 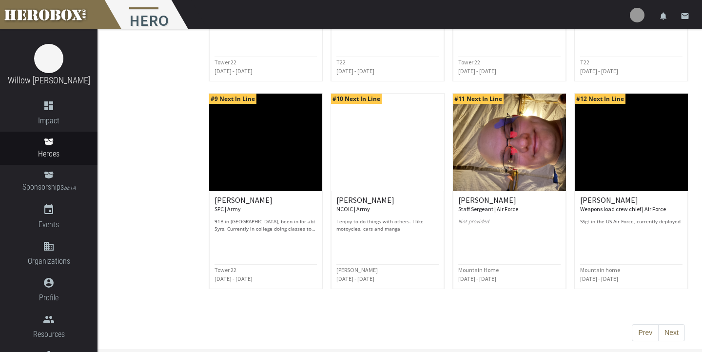 I want to click on small: SPC | Army, so click(x=228, y=209).